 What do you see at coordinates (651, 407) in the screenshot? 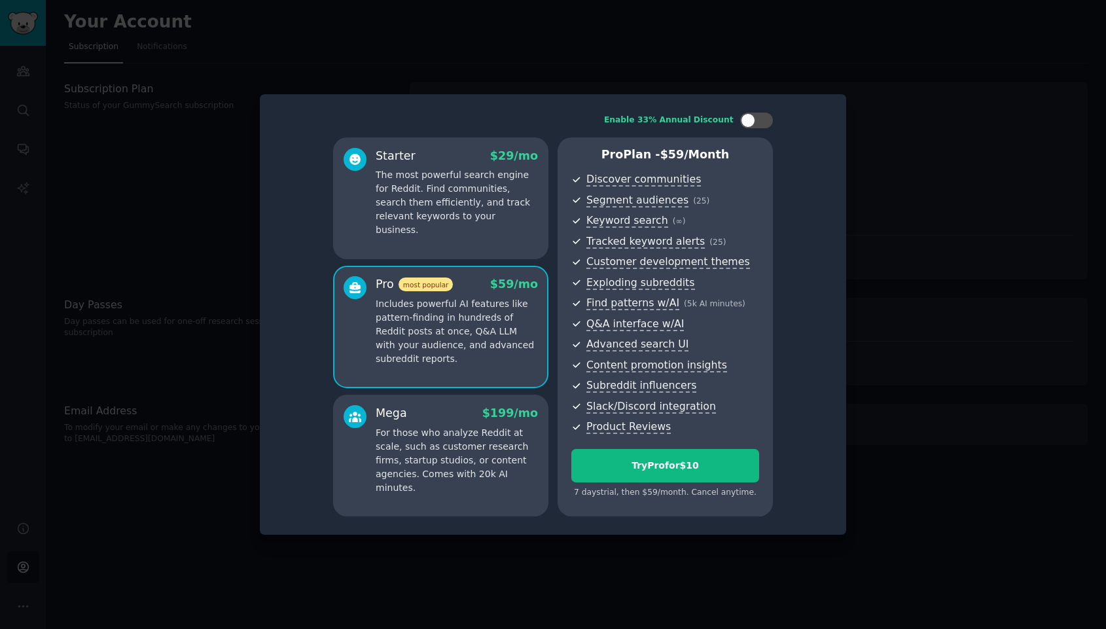
I see `span: Slack/Discord integration` at bounding box center [651, 407].